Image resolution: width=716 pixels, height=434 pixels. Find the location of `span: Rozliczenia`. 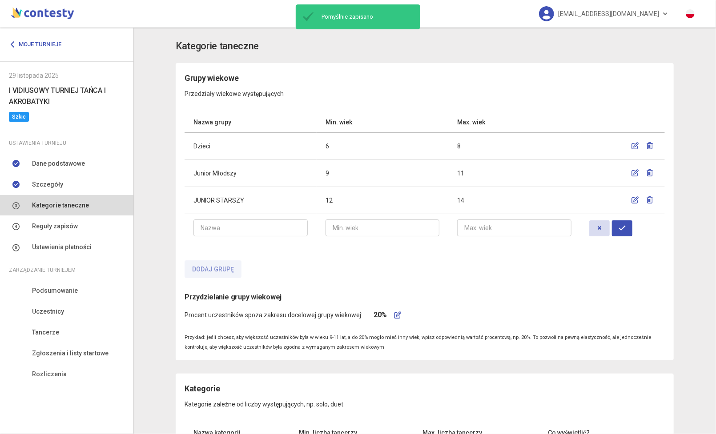

span: Rozliczenia is located at coordinates (49, 374).